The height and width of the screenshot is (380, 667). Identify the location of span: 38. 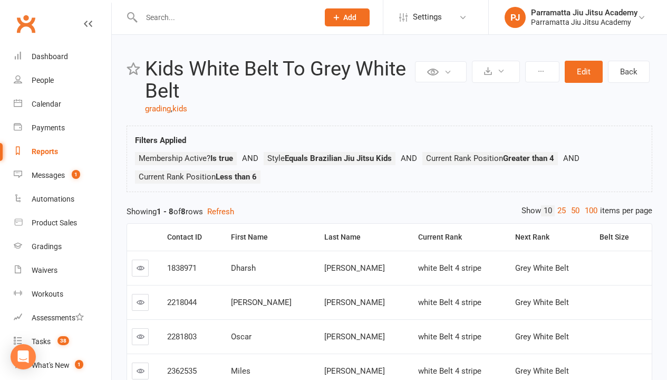
(63, 340).